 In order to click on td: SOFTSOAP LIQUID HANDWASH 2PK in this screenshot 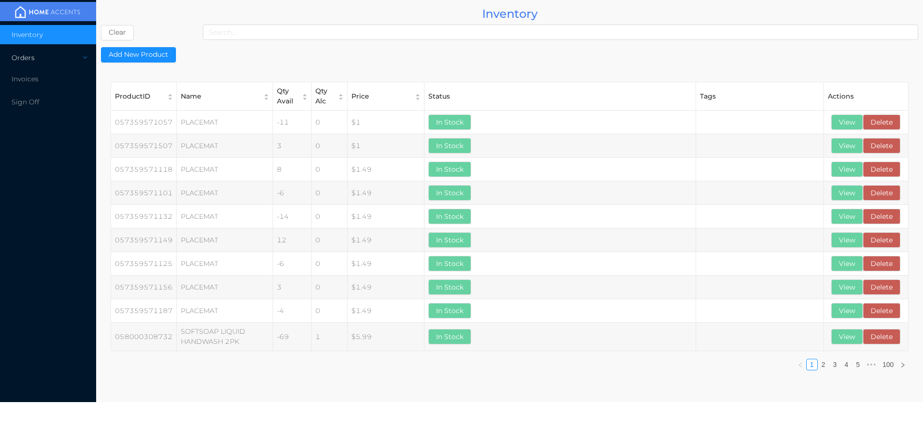, I will do `click(225, 337)`.